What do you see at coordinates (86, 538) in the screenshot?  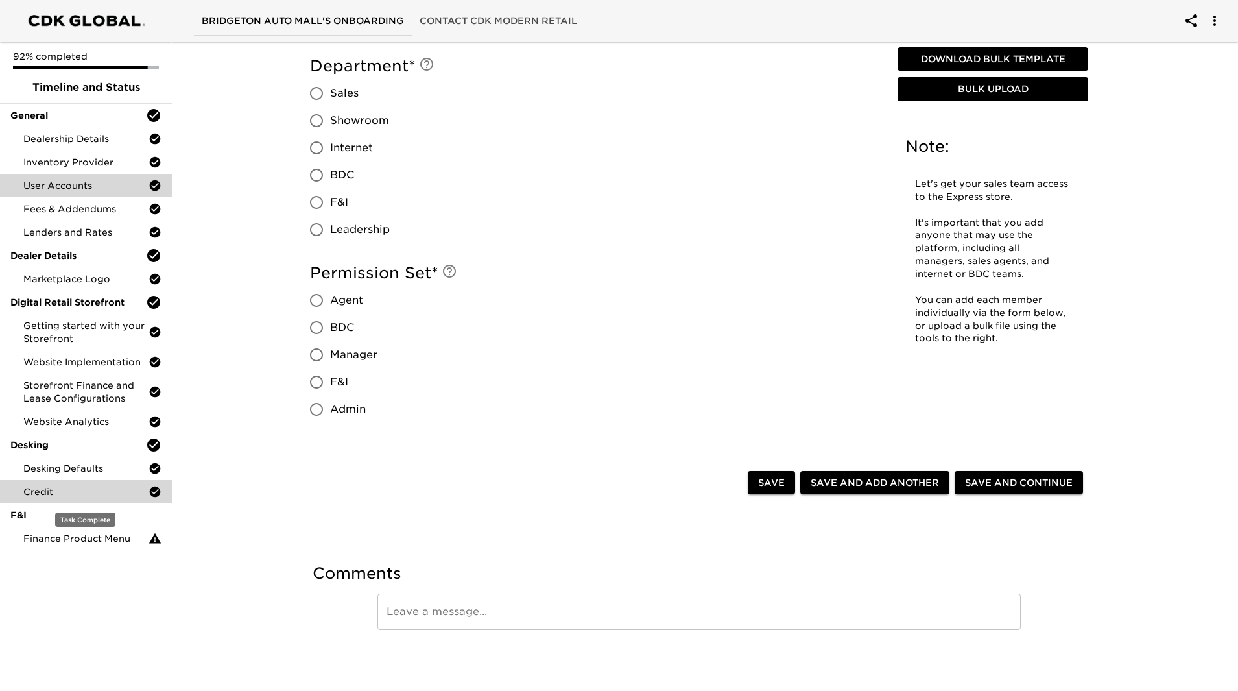 I see `span: Finance Product Menu` at bounding box center [86, 538].